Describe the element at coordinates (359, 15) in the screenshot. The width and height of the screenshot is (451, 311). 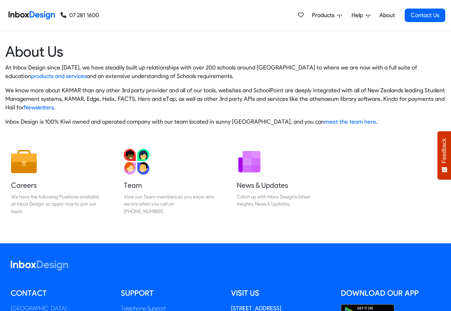
I see `span: Help` at that location.